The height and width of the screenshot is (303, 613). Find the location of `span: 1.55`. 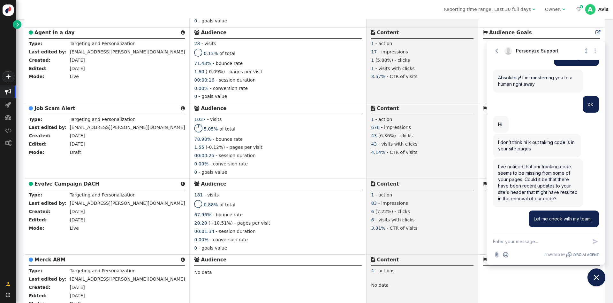

span: 1.55 is located at coordinates (199, 147).